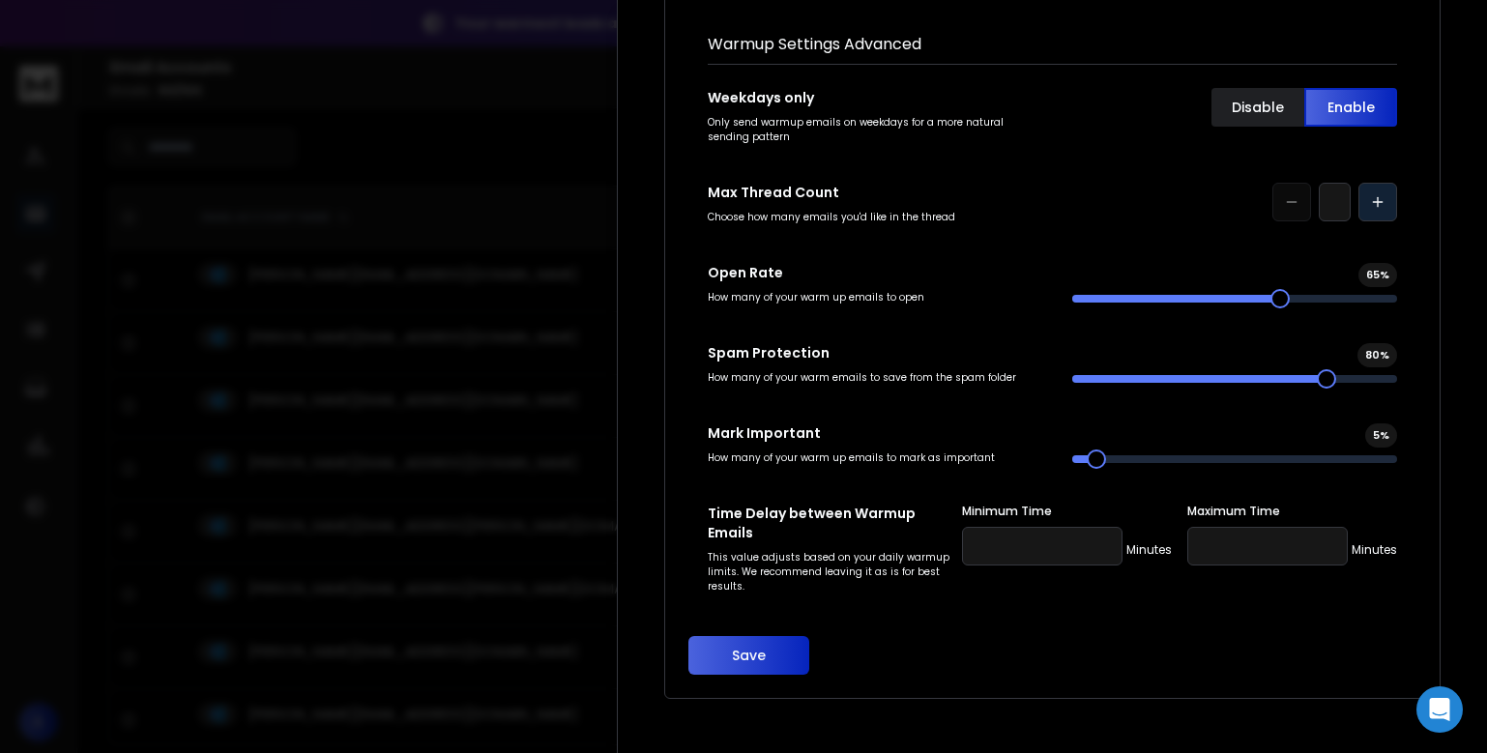 The height and width of the screenshot is (753, 1487). Describe the element at coordinates (870, 297) in the screenshot. I see `p: How many of your warm up emails to open` at that location.